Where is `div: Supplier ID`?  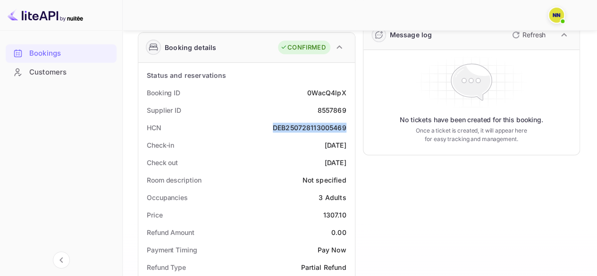
div: Supplier ID is located at coordinates (164, 110).